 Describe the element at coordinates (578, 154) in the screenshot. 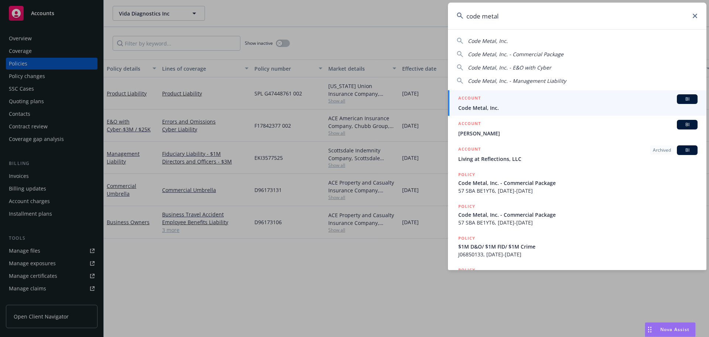

I see `a: ACCOUNTArchivedBILiving at Reflections, LLC` at that location.